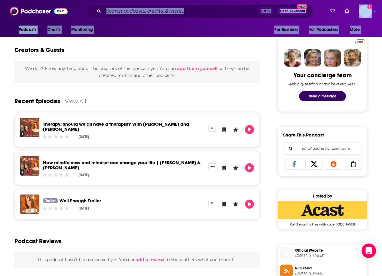  What do you see at coordinates (322, 84) in the screenshot?
I see `div: Ask a question or make a request.` at bounding box center [322, 84].